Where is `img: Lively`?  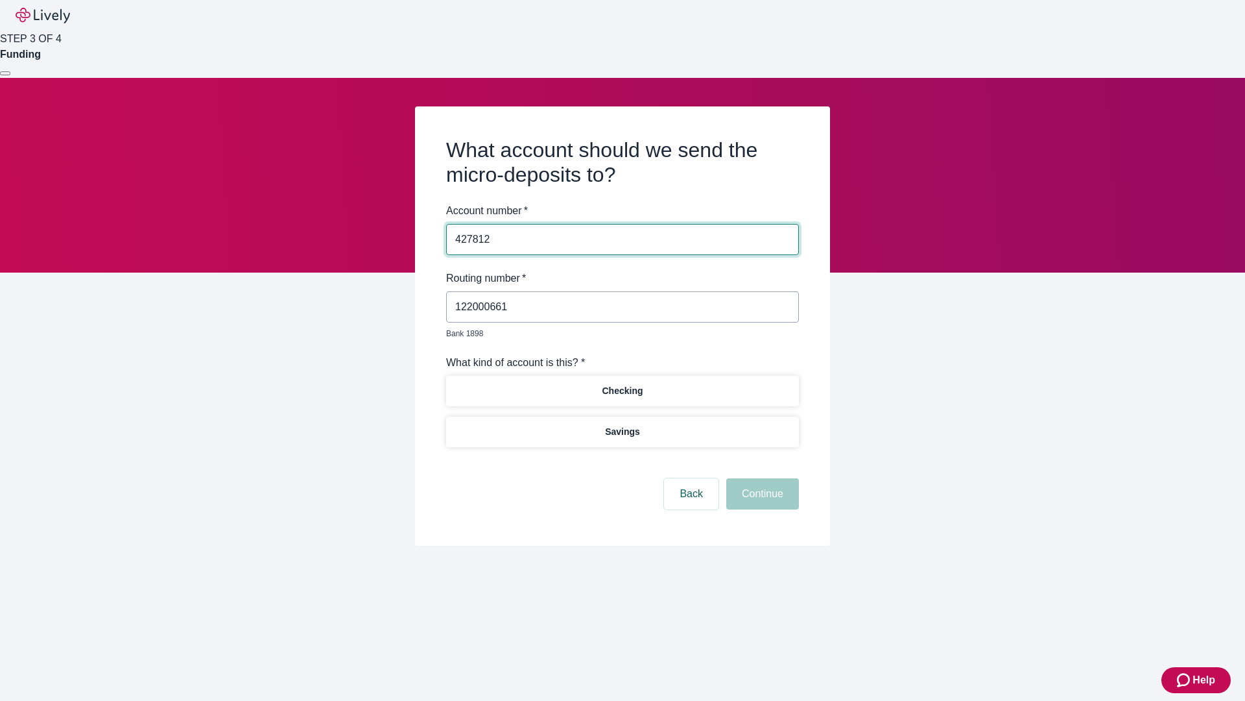 img: Lively is located at coordinates (43, 16).